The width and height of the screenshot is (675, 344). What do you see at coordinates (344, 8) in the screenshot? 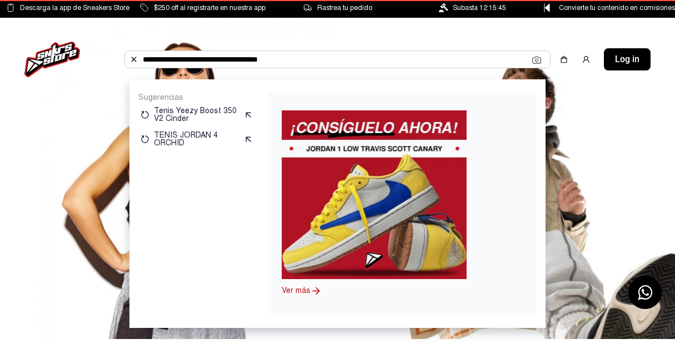
I see `span: Rastrea tu pedido` at bounding box center [344, 8].